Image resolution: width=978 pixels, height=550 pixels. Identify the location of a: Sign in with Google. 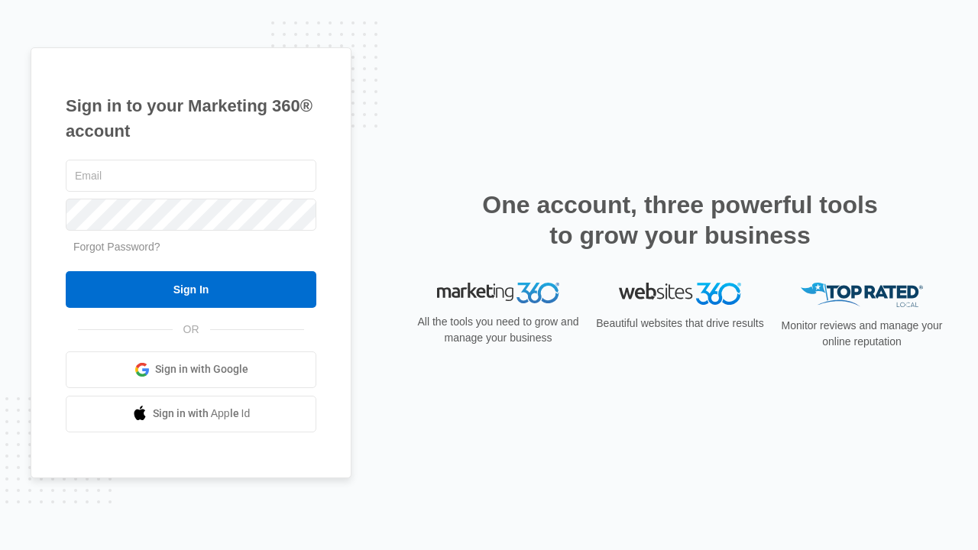
(191, 370).